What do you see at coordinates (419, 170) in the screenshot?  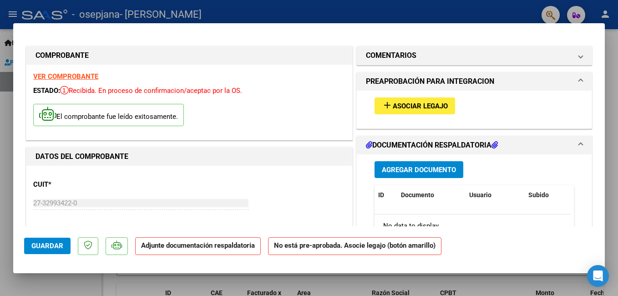 I see `span: Agregar Documento` at bounding box center [419, 170].